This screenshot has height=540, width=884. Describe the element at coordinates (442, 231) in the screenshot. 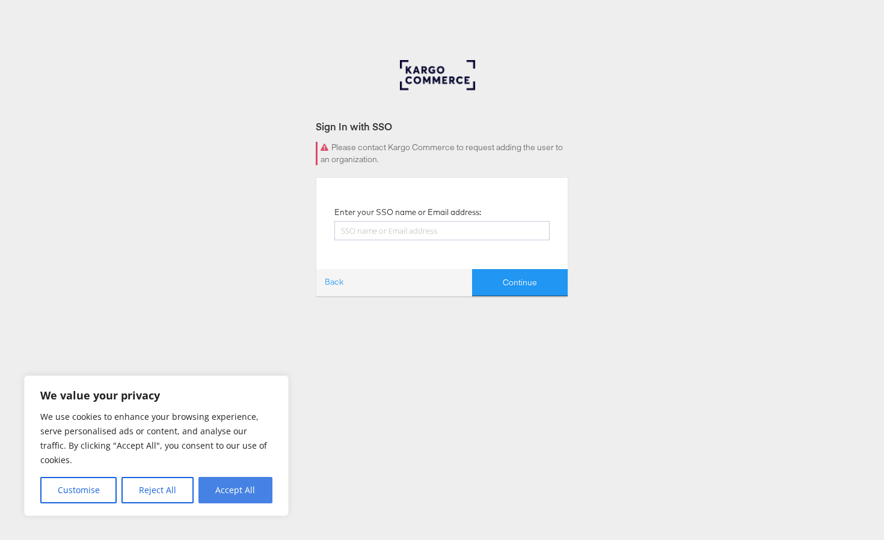

I see `input: SSO name or Email address` at that location.